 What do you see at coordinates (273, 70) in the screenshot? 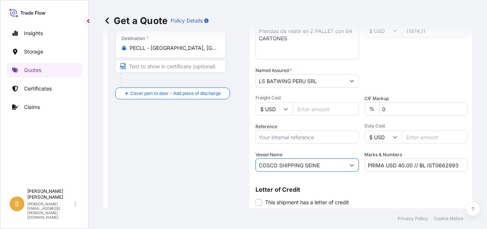
I see `label: Named Assured` at bounding box center [273, 70].